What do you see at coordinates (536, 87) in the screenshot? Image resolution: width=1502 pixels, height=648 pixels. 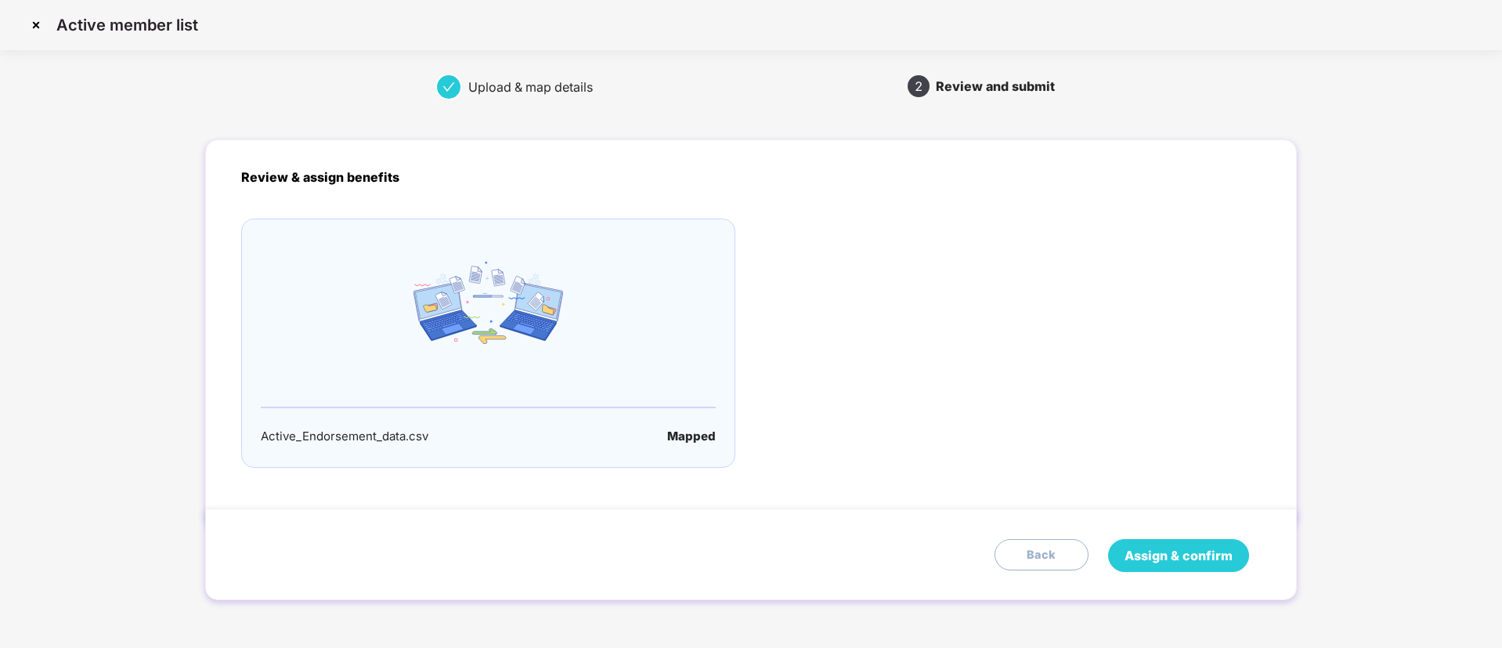 I see `div: Upload & map details` at bounding box center [536, 87].